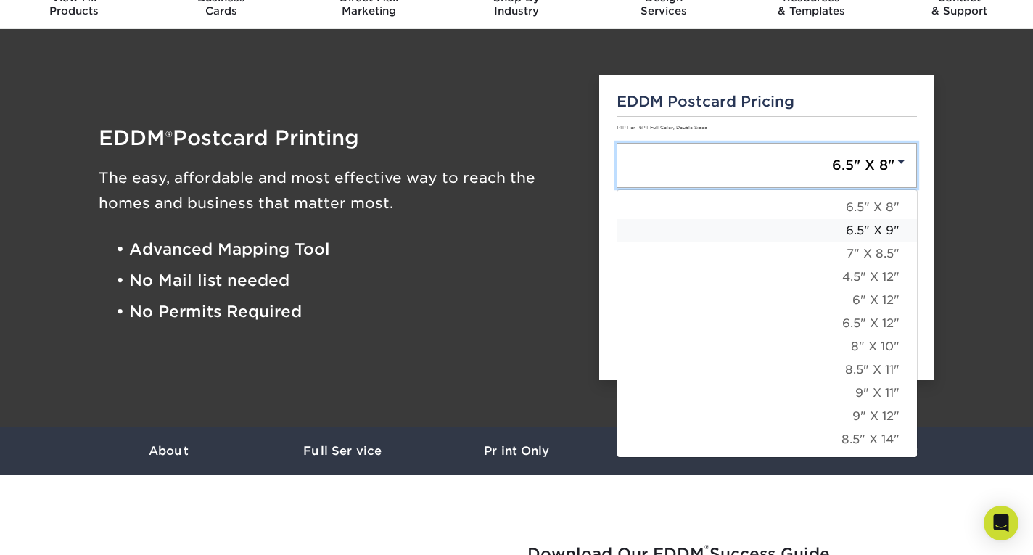 The width and height of the screenshot is (1033, 555). What do you see at coordinates (661, 128) in the screenshot?
I see `small: 14PT or 16PT Full Color, Double Sided` at bounding box center [661, 128].